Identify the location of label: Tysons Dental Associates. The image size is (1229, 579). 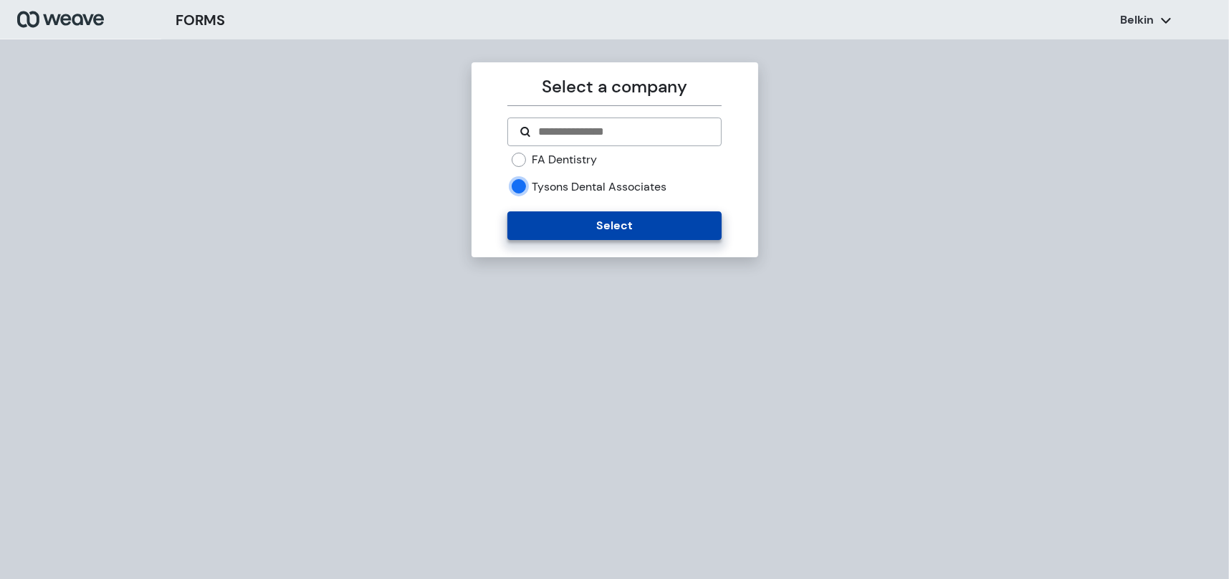
(599, 187).